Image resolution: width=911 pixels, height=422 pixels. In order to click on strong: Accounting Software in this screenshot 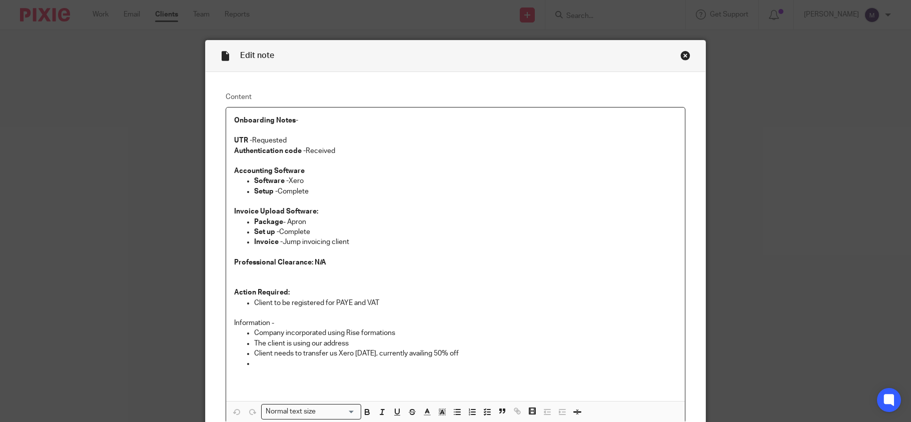, I will do `click(269, 171)`.